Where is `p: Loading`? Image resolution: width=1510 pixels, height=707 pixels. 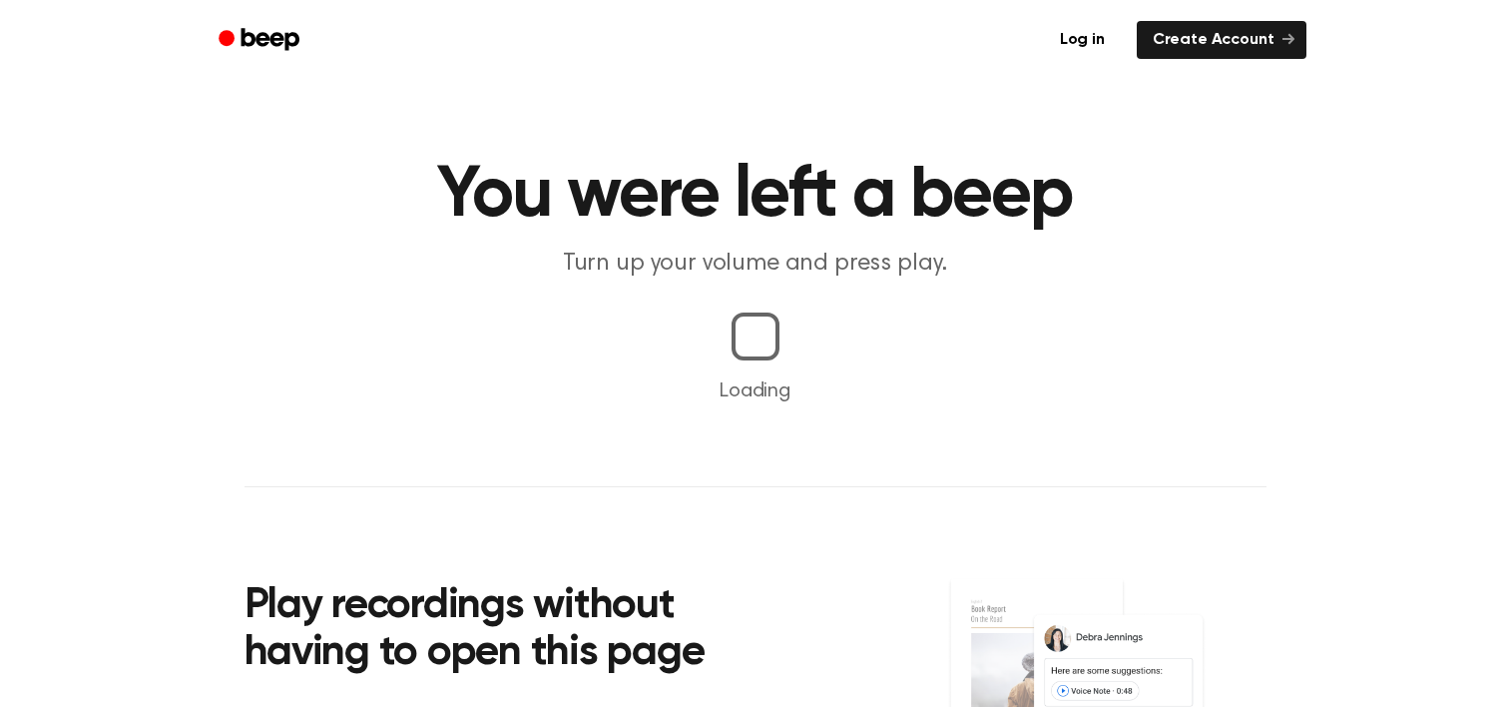
p: Loading is located at coordinates (755, 391).